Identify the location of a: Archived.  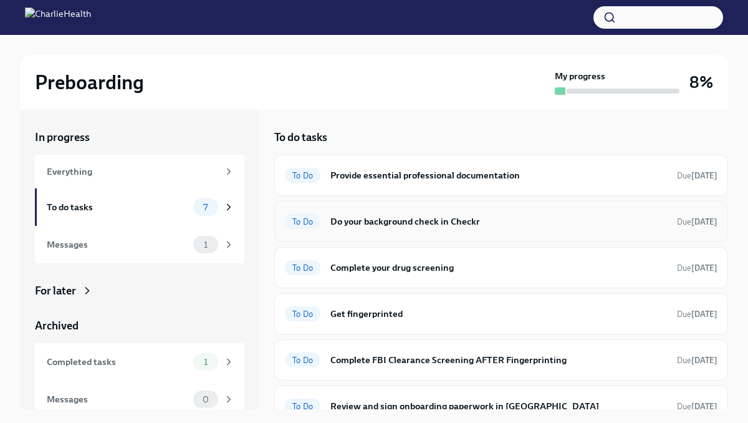
(140, 325).